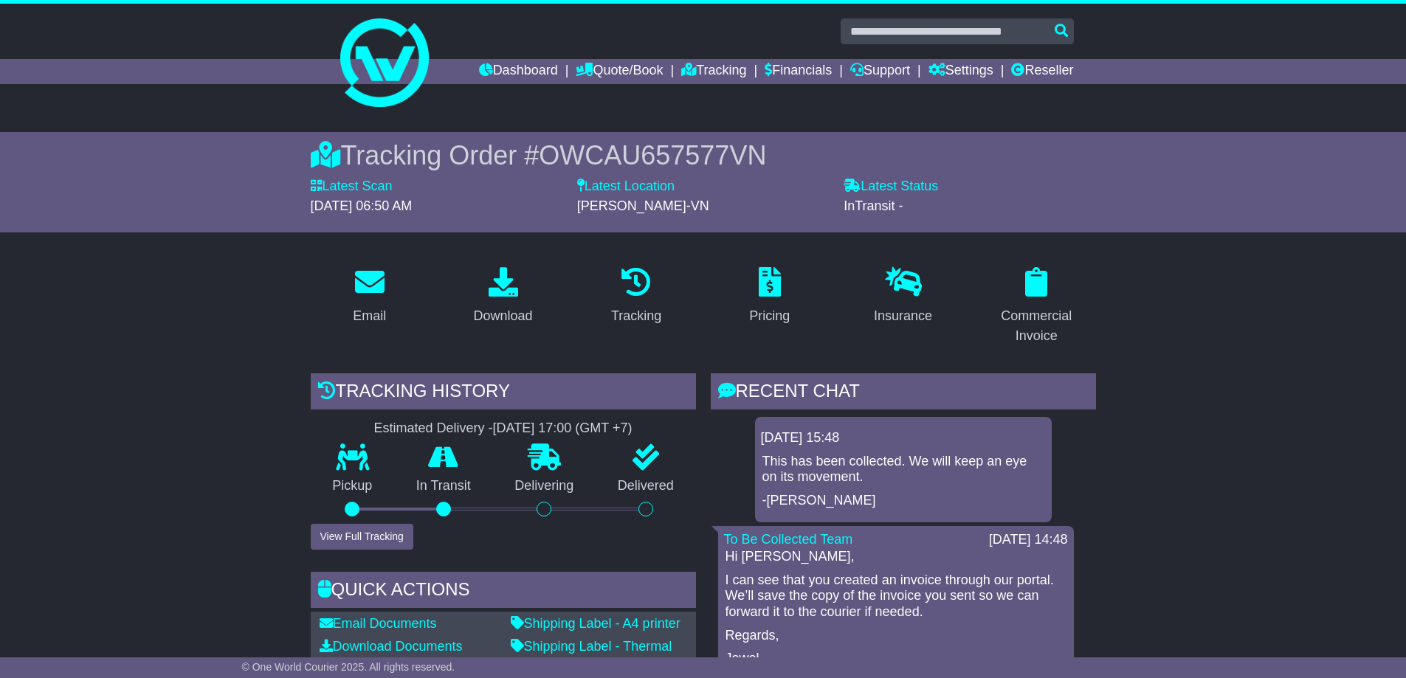 This screenshot has width=1406, height=678. What do you see at coordinates (769, 297) in the screenshot?
I see `a: Pricing` at bounding box center [769, 297].